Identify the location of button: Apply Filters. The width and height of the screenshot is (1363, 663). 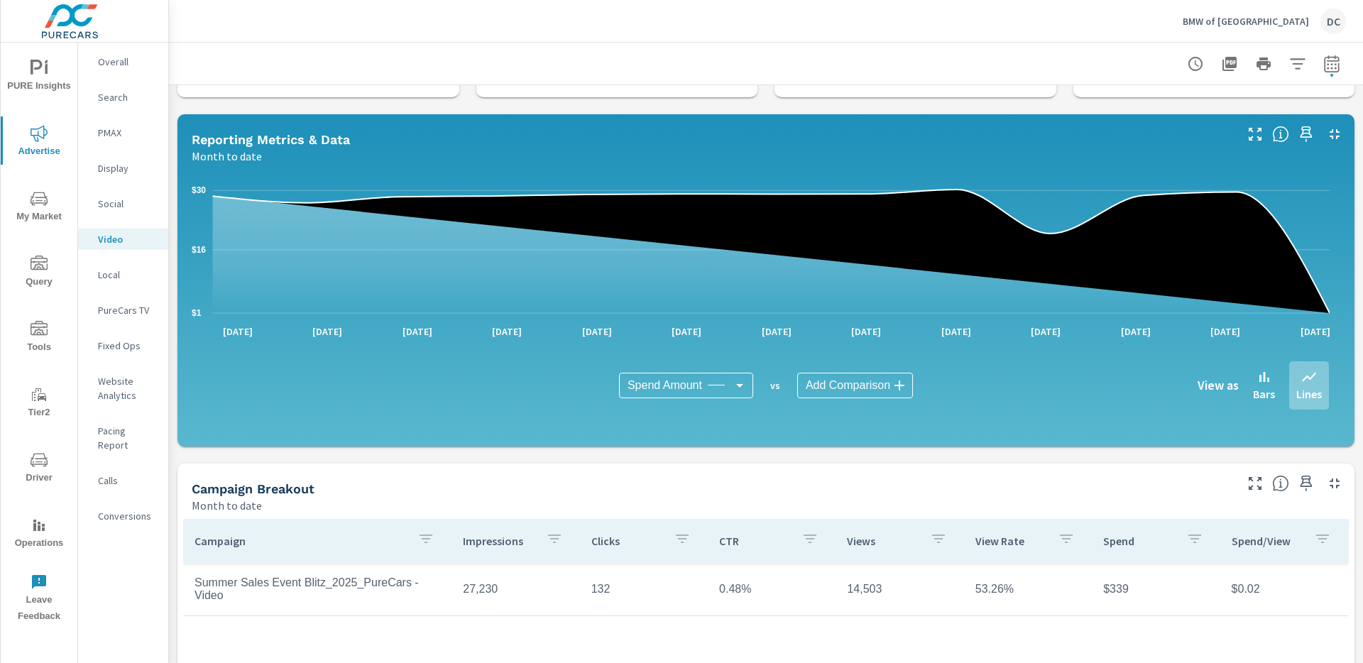
(1297, 64).